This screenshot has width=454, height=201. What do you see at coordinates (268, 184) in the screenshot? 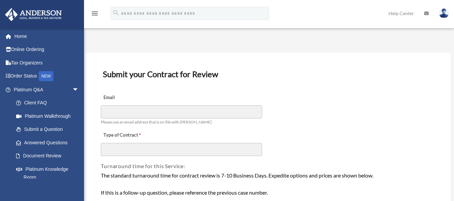
I see `div: The standard turnaround time for contract review is 7-10 Business Days. Expedite options and pric...` at bounding box center [268, 184].